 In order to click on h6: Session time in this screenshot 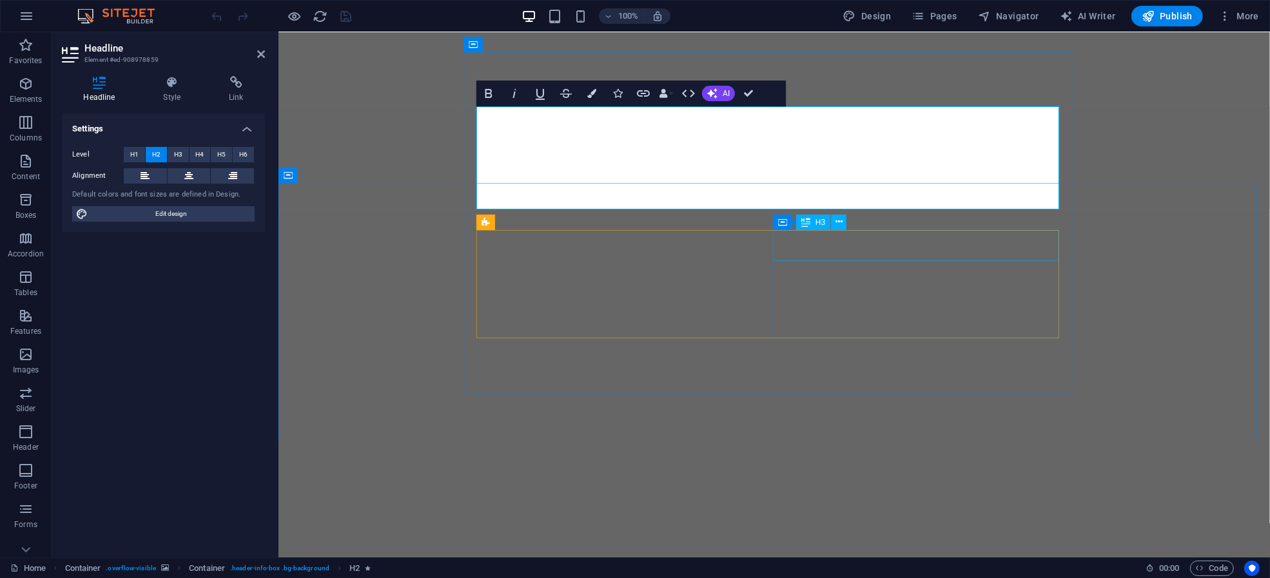, I will do `click(1162, 568)`.